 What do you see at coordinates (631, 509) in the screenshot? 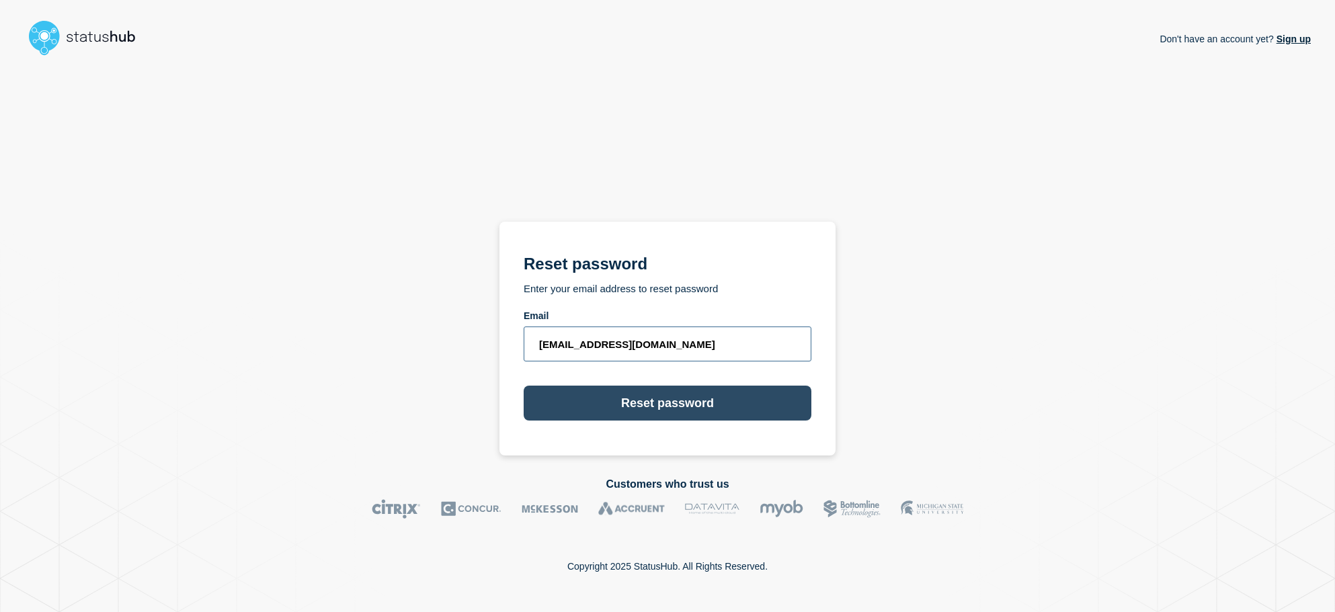
I see `img: Accruent logo` at bounding box center [631, 509].